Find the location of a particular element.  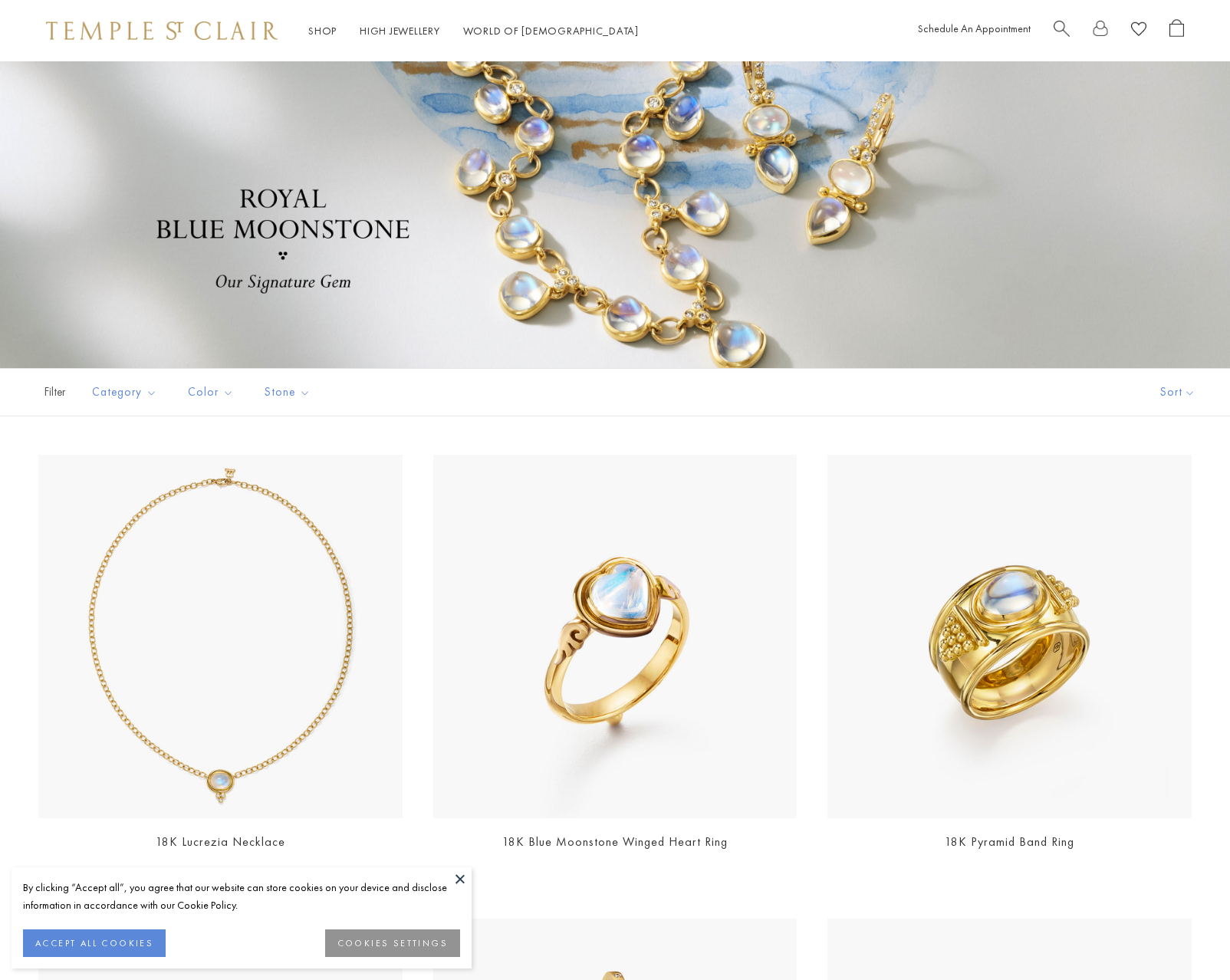

a: View Wishlist is located at coordinates (1138, 30).